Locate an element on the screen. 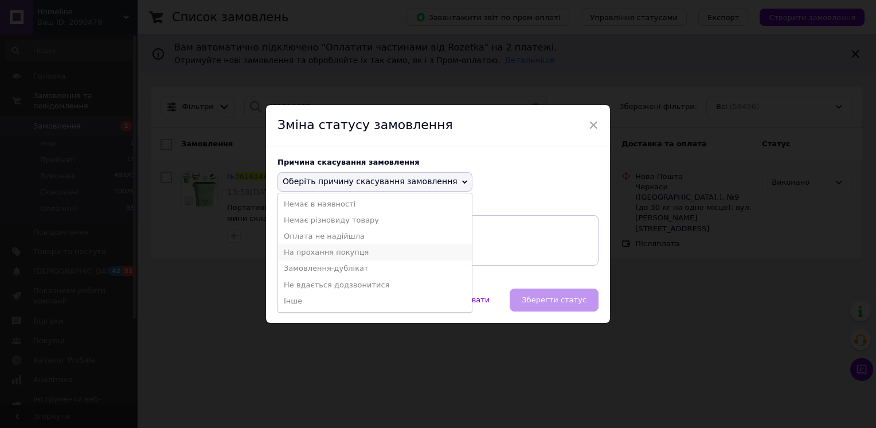  div: Зміна статусу замовлення is located at coordinates (438, 126).